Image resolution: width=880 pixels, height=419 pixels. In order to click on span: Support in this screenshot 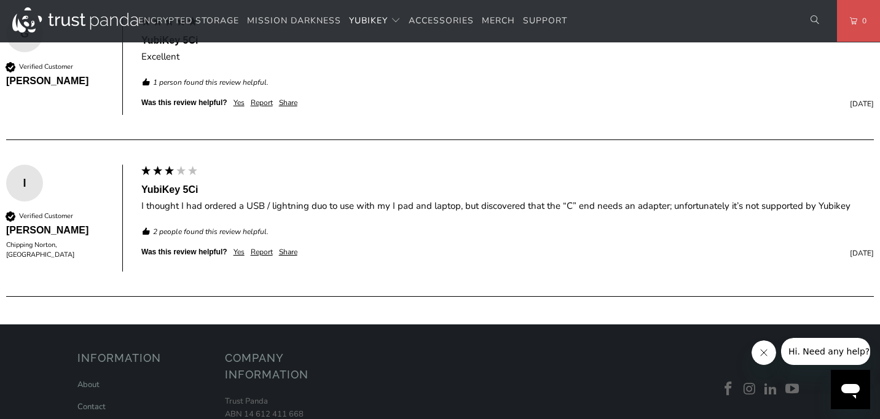, I will do `click(545, 20)`.